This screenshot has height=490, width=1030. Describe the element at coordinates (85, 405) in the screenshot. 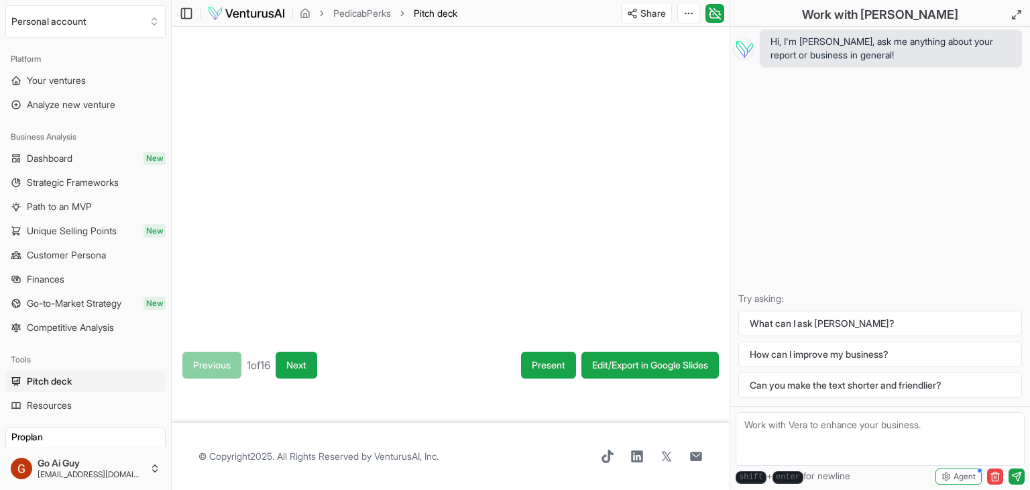

I see `a: Resources` at that location.